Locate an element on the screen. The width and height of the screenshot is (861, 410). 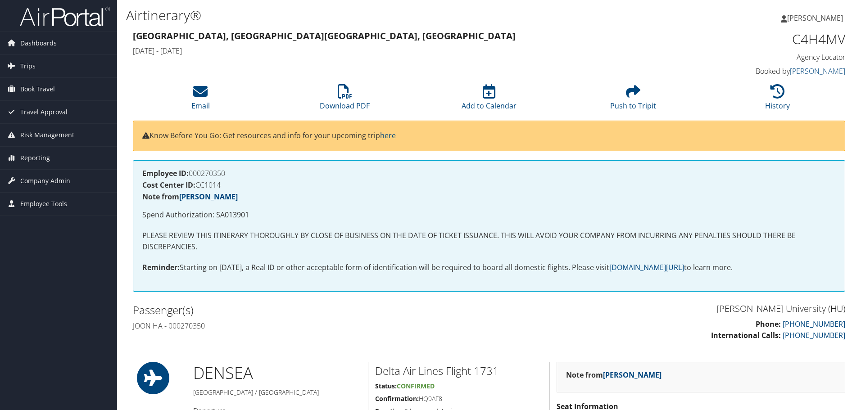
span: Confirmed is located at coordinates (416, 386).